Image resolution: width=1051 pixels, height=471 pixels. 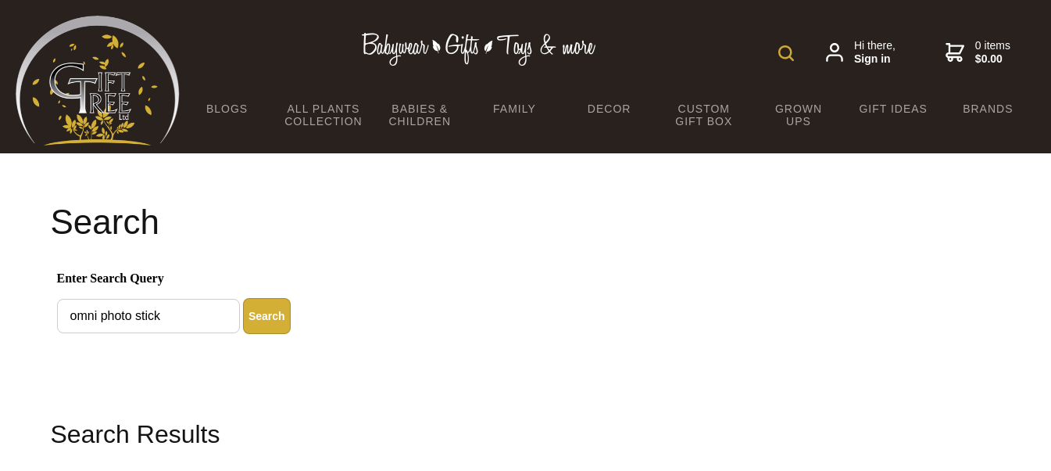 I want to click on a: Family, so click(x=514, y=109).